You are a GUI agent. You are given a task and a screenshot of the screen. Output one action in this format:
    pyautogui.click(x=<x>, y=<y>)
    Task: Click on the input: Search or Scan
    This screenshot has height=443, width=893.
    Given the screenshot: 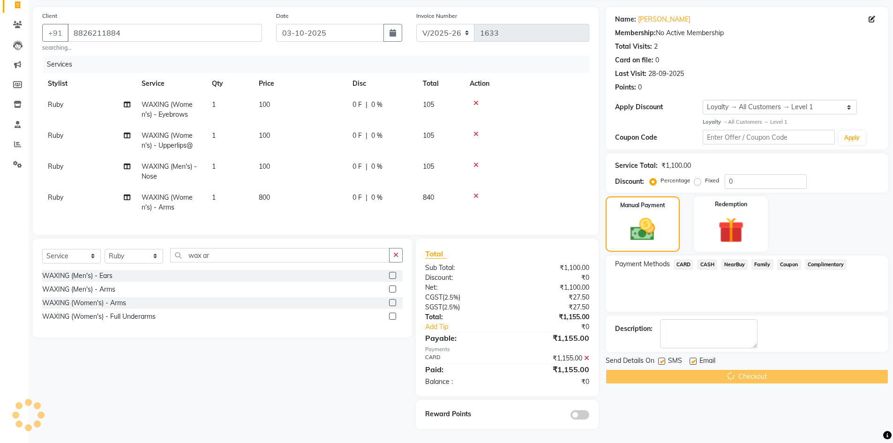 What is the action you would take?
    pyautogui.click(x=280, y=255)
    